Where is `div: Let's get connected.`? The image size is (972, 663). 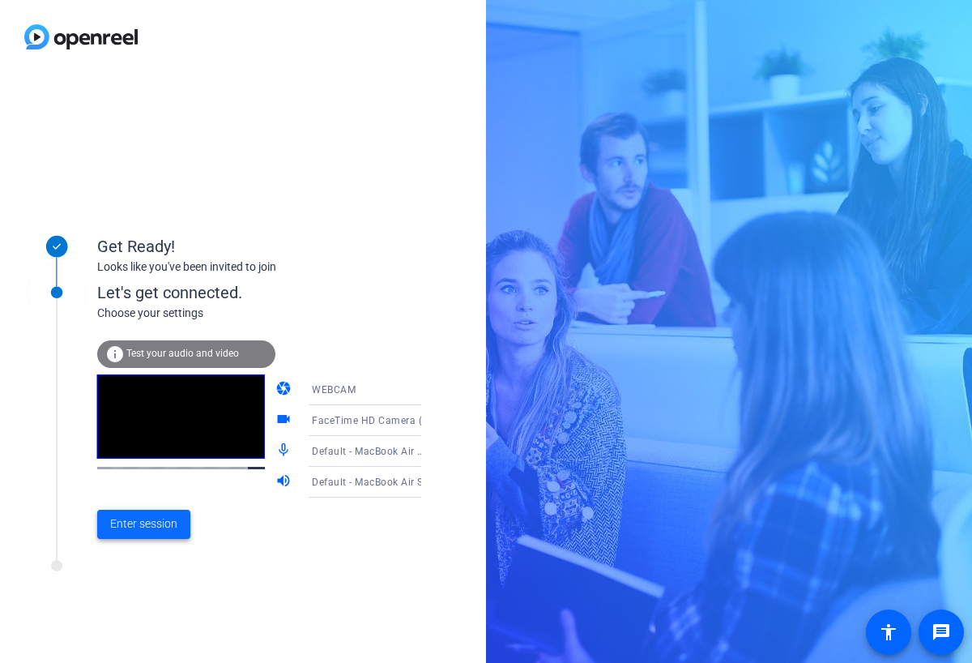
div: Let's get connected. is located at coordinates (275, 292).